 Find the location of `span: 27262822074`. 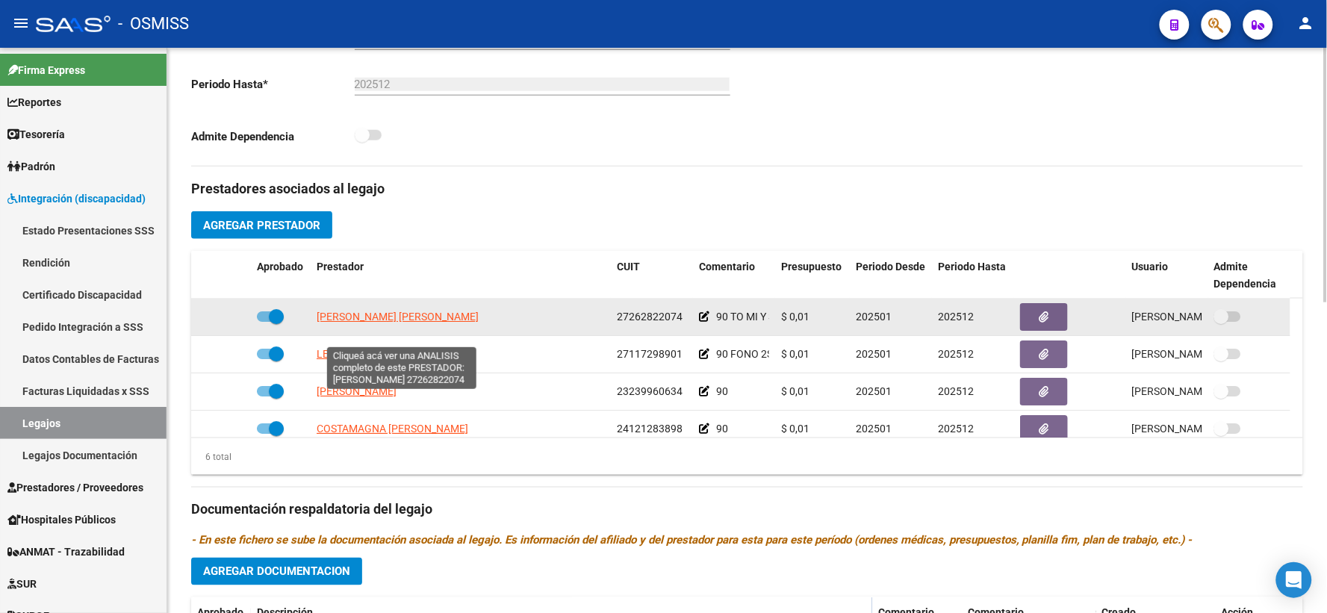

span: 27262822074 is located at coordinates (650, 317).